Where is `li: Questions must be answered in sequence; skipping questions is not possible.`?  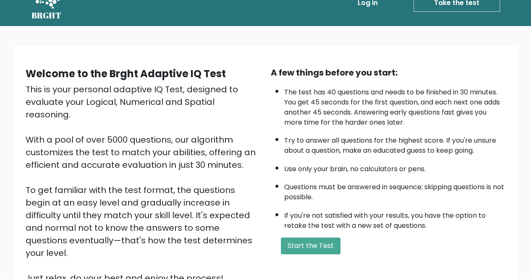 li: Questions must be answered in sequence; skipping questions is not possible. is located at coordinates (395, 190).